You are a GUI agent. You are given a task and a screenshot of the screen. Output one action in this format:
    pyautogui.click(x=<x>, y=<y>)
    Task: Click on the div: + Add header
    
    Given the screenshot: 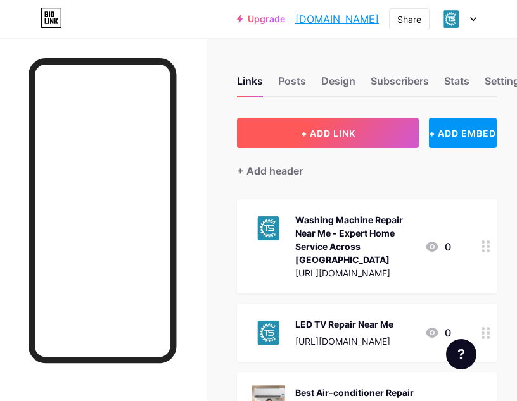 What is the action you would take?
    pyautogui.click(x=270, y=171)
    